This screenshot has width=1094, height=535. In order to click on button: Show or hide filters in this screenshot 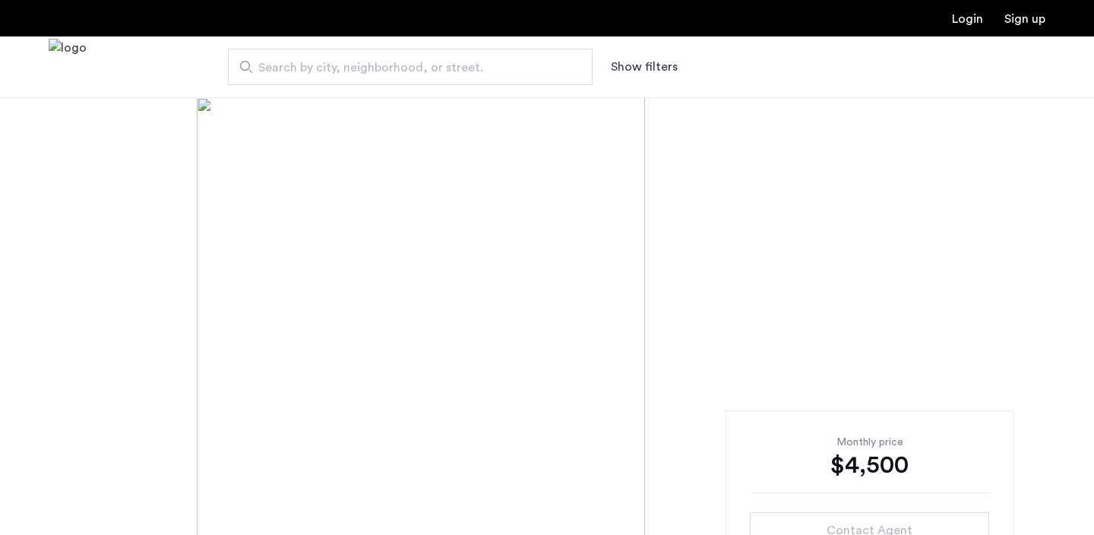, I will do `click(644, 67)`.